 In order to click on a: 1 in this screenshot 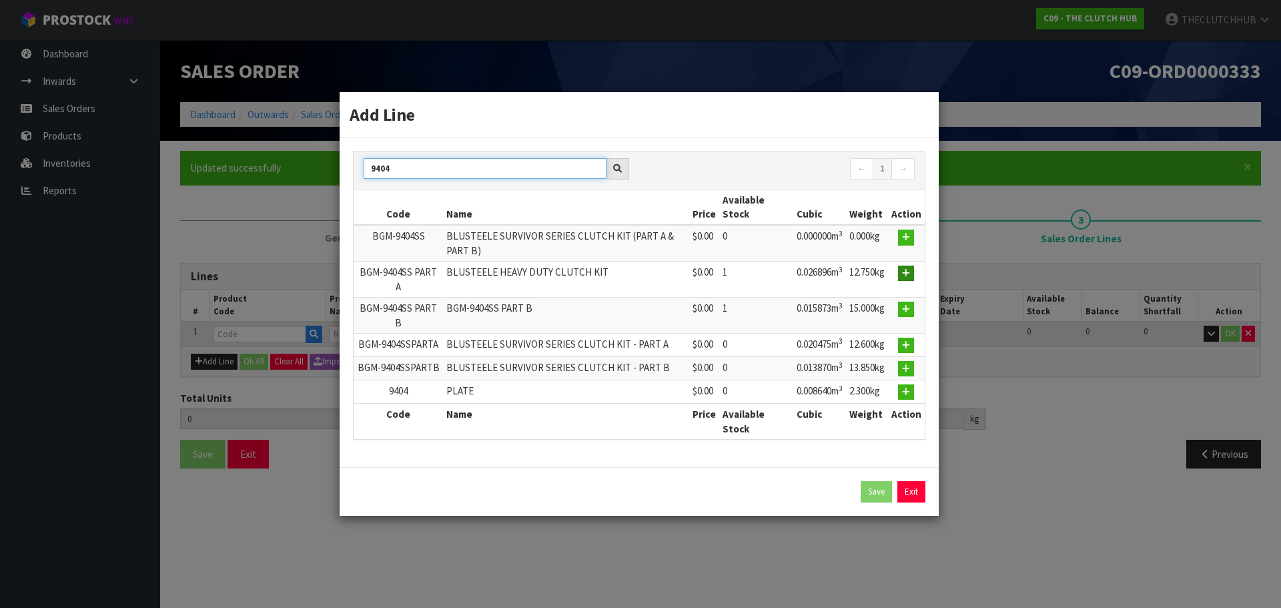, I will do `click(882, 169)`.